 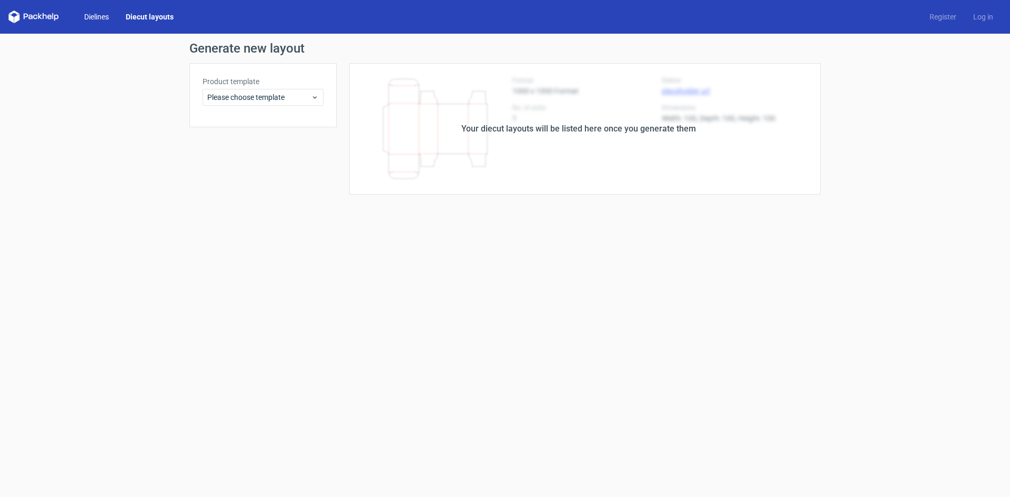 I want to click on h1: Generate new layout, so click(x=505, y=48).